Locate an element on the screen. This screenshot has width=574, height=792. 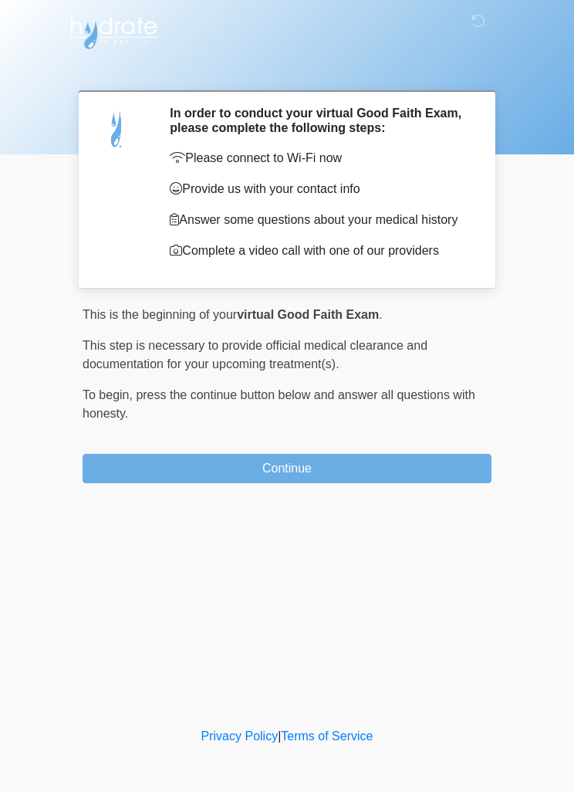
span: To begin, is located at coordinates (109, 394).